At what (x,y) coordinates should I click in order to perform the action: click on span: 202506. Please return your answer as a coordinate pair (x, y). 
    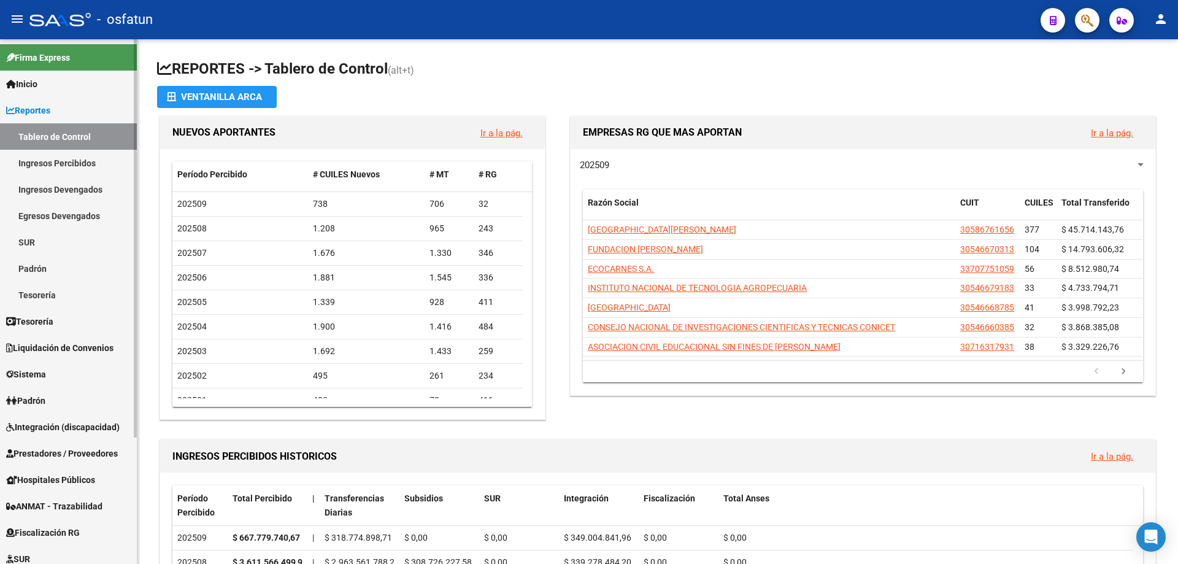
    Looking at the image, I should click on (192, 277).